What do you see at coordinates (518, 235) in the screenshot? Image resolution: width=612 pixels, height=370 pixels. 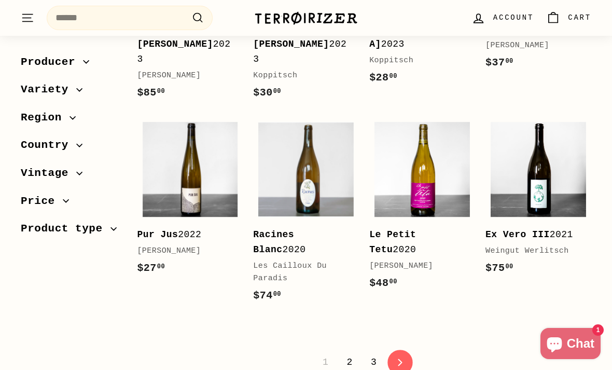 I see `b: Ex Vero III` at bounding box center [518, 235].